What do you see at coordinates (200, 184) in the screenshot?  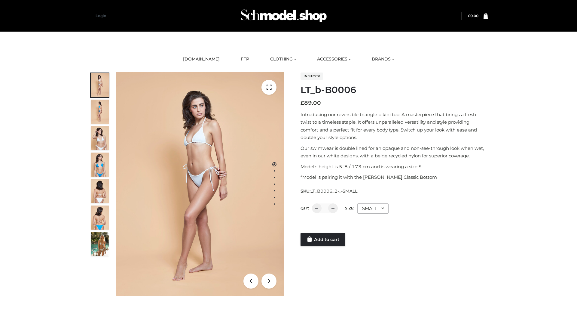 I see `img: ArielClassicBikiniTop_CloudNine_AzureSky_OW114ECO_1` at bounding box center [200, 184].